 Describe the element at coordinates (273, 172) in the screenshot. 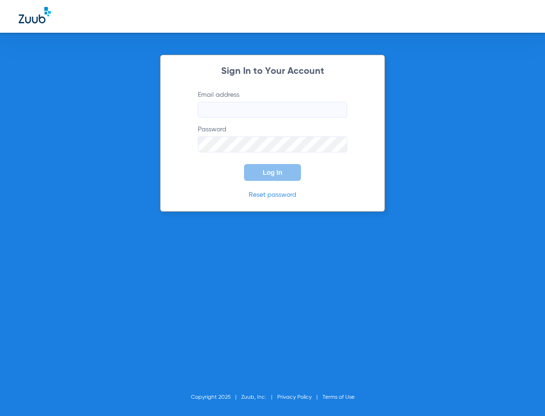

I see `button: Log In` at that location.